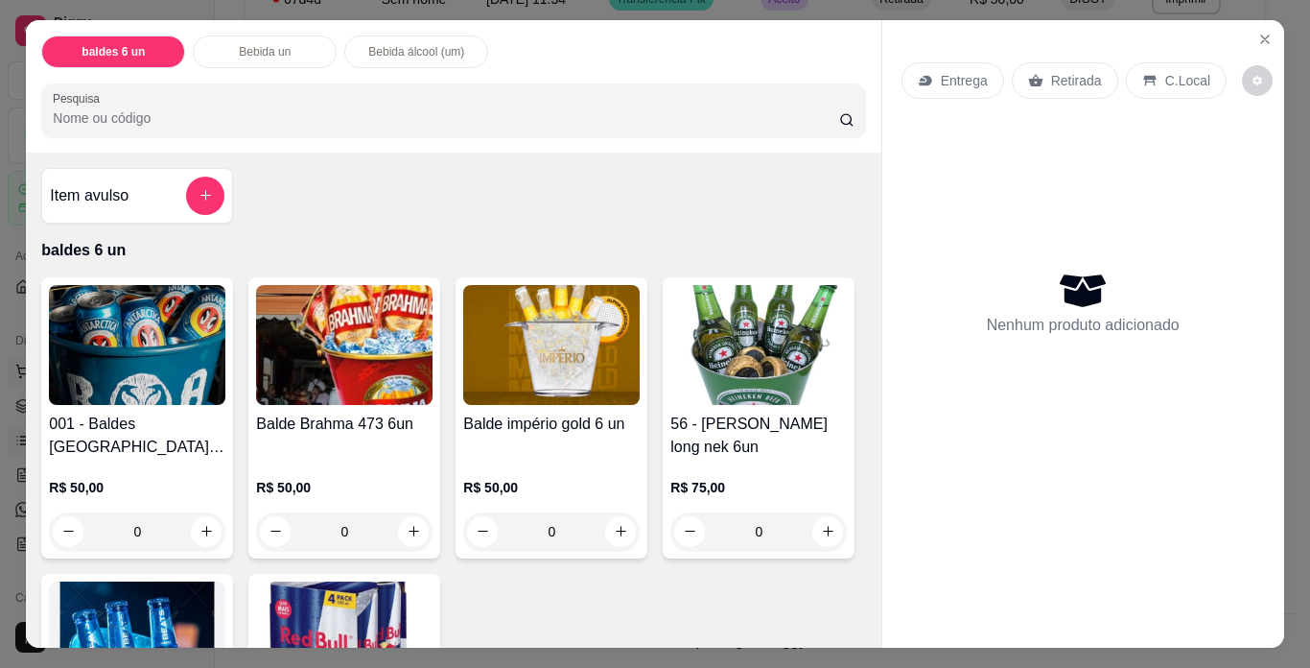 This screenshot has height=668, width=1310. Describe the element at coordinates (265, 52) in the screenshot. I see `p: Bebida un` at that location.